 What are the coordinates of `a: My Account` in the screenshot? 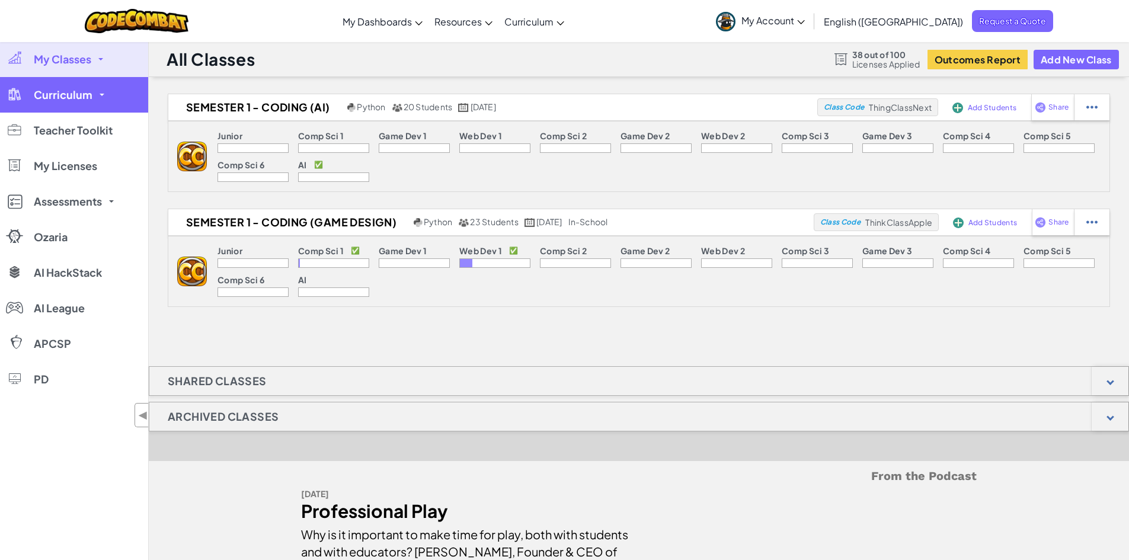 It's located at (760, 21).